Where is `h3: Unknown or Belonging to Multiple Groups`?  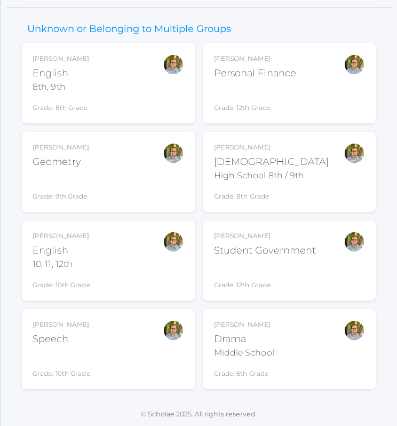
h3: Unknown or Belonging to Multiple Groups is located at coordinates (129, 29).